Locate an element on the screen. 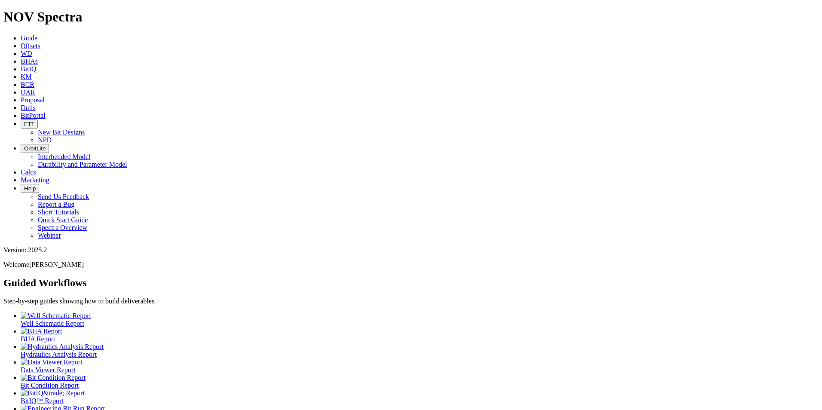 The image size is (822, 410). a: BitIQ&trade; Report BitIQ™ Report is located at coordinates (419, 397).